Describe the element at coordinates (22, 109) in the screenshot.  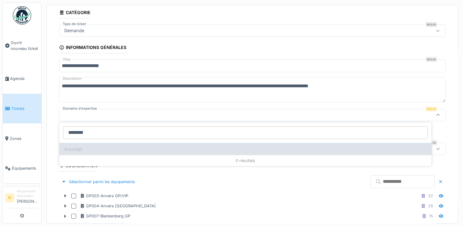
I see `a: Tickets` at that location.